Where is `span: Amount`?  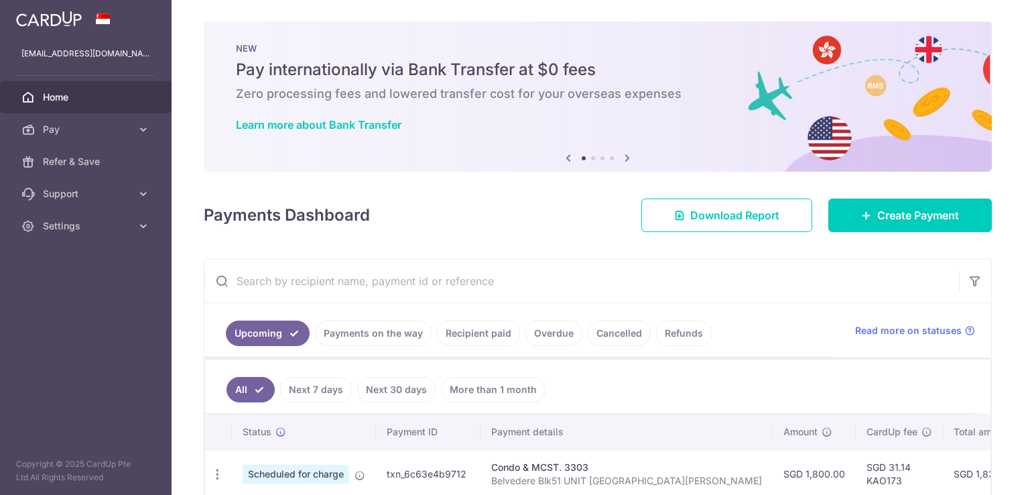
span: Amount is located at coordinates (801, 432).